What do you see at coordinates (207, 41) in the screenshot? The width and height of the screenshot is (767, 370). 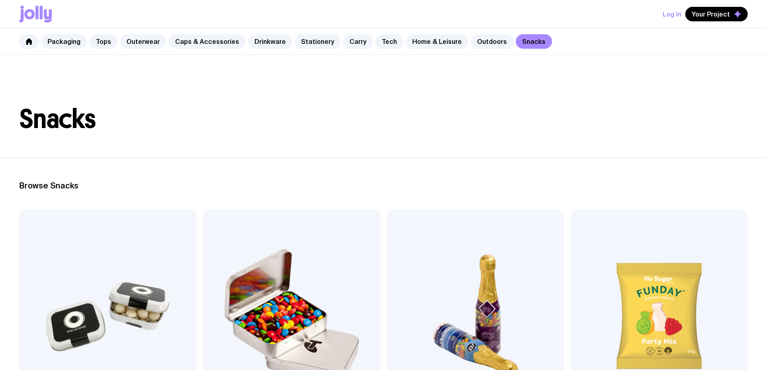 I see `a: Caps & Accessories` at bounding box center [207, 41].